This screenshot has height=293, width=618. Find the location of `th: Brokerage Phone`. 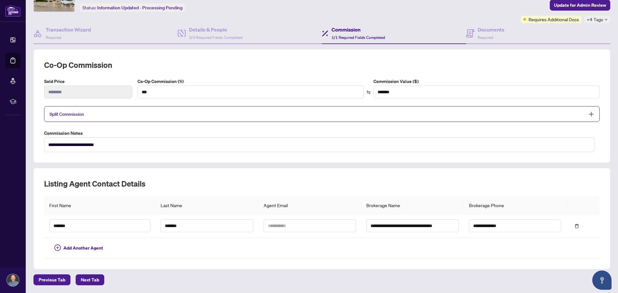

th: Brokerage Phone is located at coordinates (515, 205).